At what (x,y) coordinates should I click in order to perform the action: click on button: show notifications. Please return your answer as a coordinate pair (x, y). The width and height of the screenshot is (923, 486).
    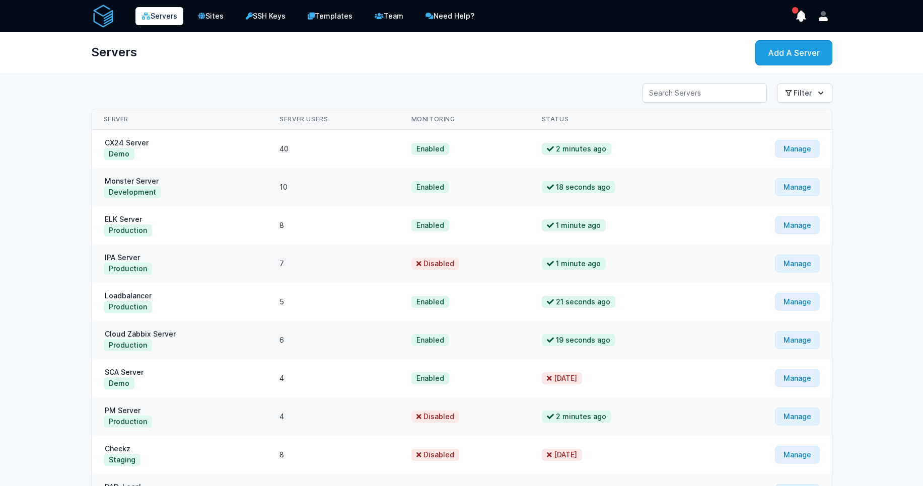
    Looking at the image, I should click on (801, 16).